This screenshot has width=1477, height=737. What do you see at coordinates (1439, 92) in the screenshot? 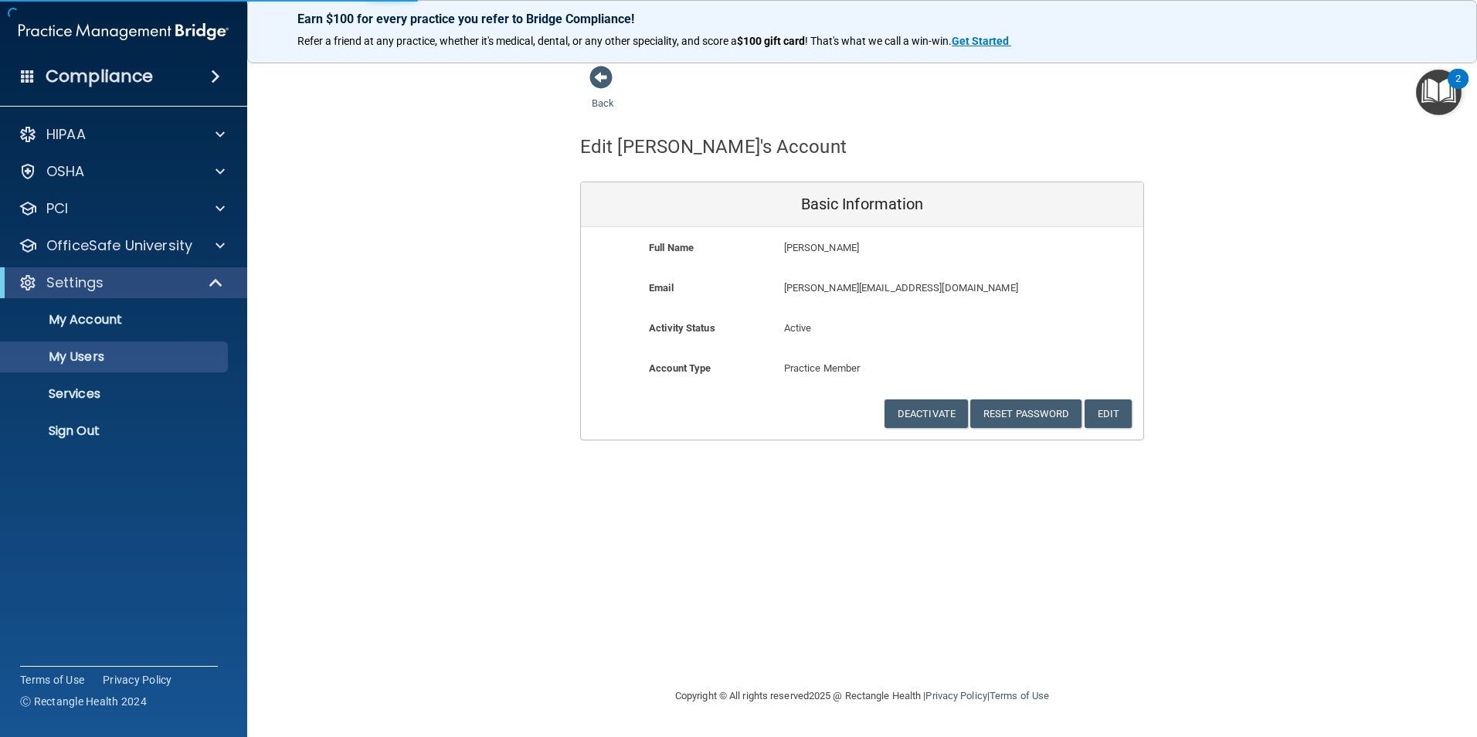
I see `button: Open Resource Center, 2 new notifications` at bounding box center [1439, 92].